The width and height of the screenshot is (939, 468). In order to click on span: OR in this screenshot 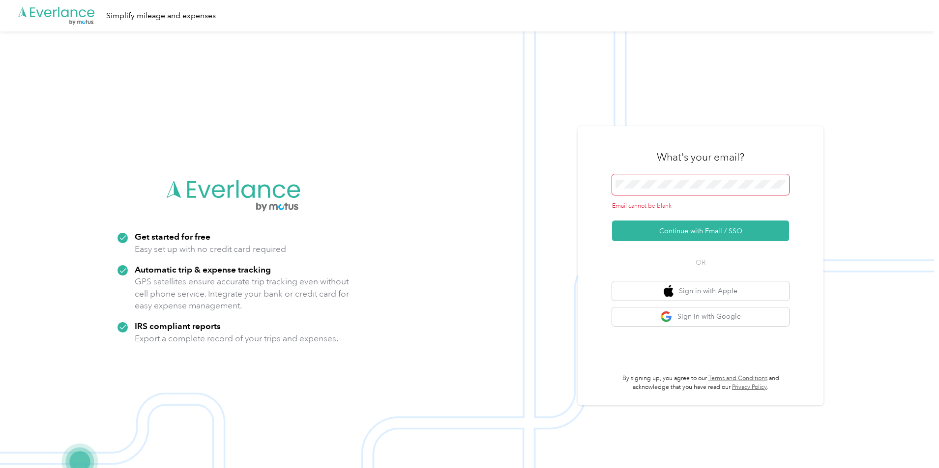, I will do `click(700, 262)`.